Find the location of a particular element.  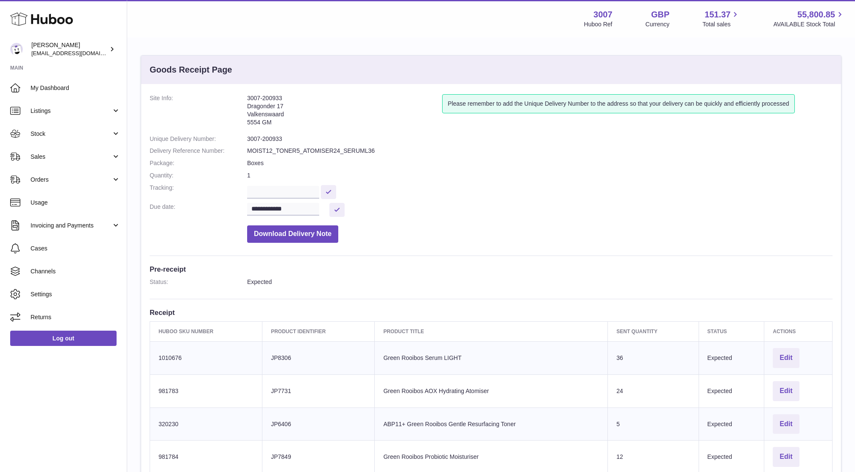

td: ABP11+ Green Rooibos Gentle Resurfacing Toner is located at coordinates (491, 424).